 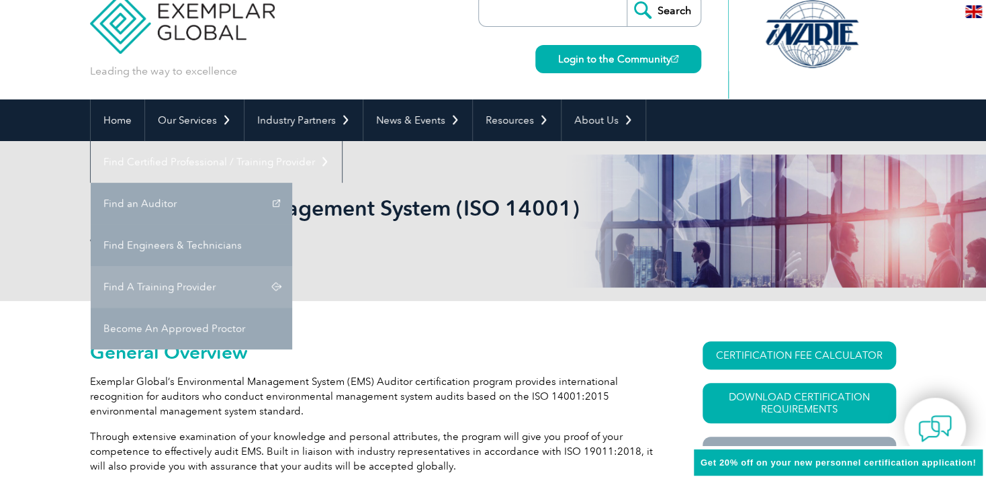 I want to click on a: Home, so click(x=118, y=120).